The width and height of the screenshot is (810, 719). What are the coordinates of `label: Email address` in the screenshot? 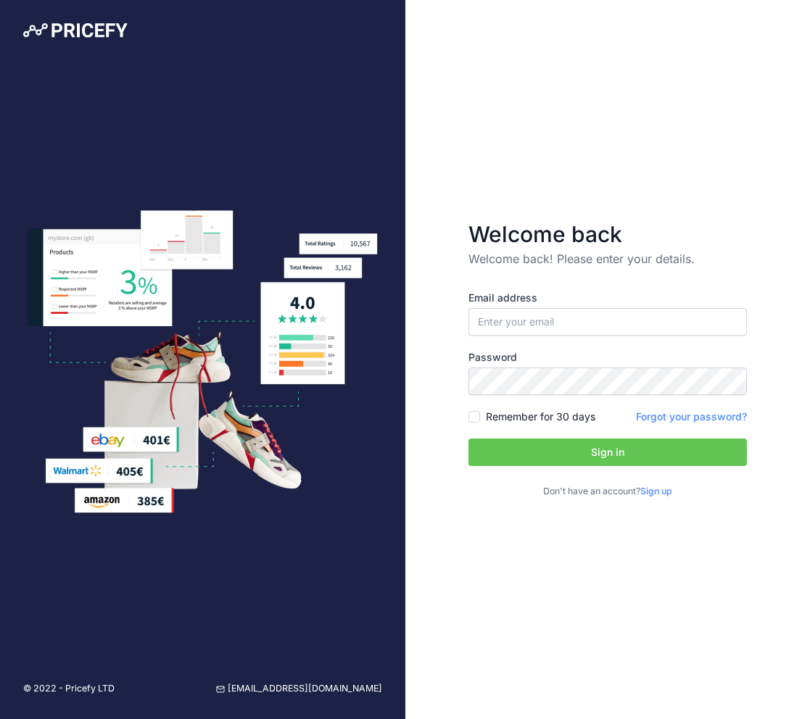 It's located at (608, 298).